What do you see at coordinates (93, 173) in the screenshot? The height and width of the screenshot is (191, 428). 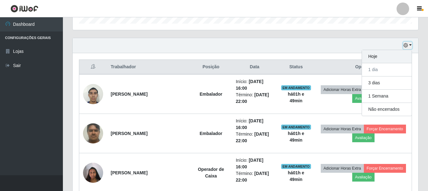 I see `img: 1664803341239.jpeg` at bounding box center [93, 173].